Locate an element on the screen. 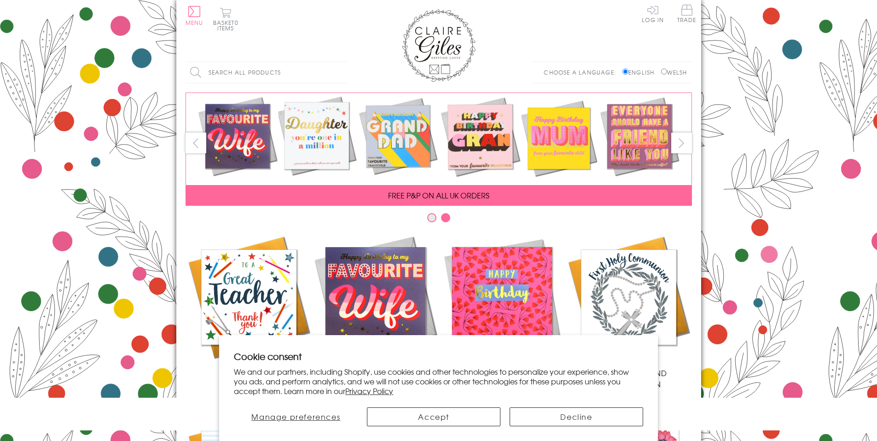  input: Search is located at coordinates (342, 72).